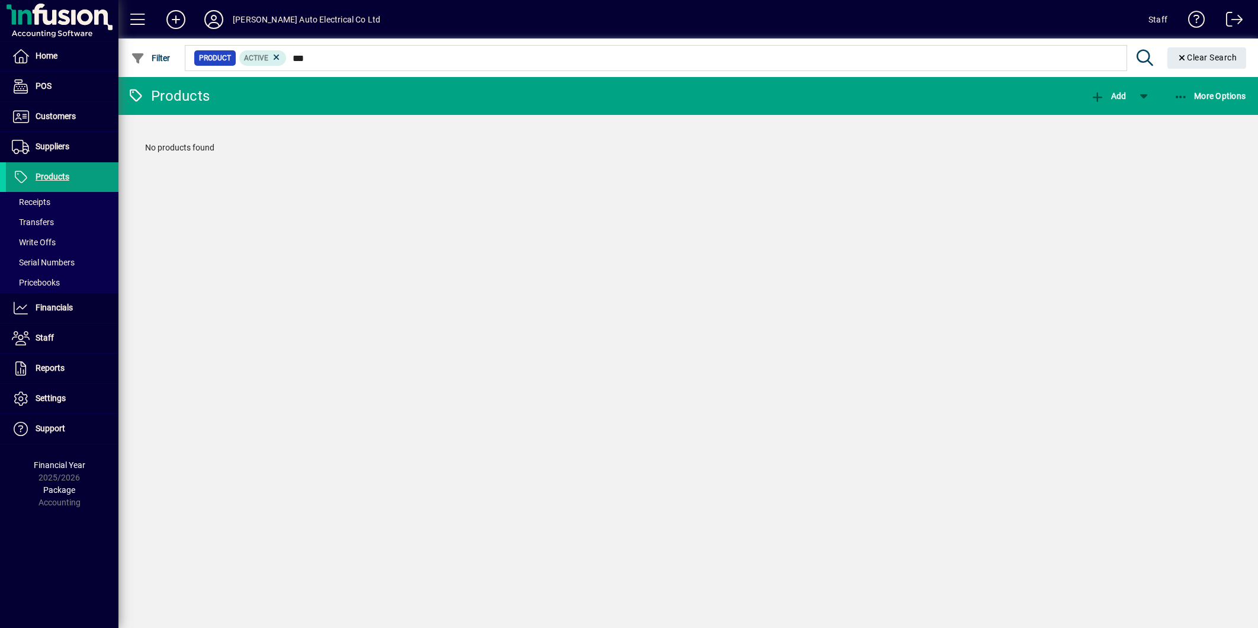 This screenshot has height=628, width=1258. Describe the element at coordinates (59, 490) in the screenshot. I see `span: Package` at that location.